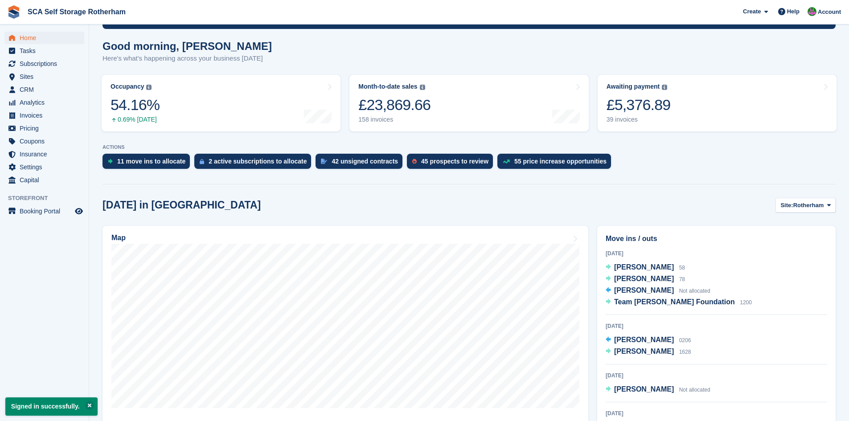  Describe the element at coordinates (127, 86) in the screenshot. I see `div: Occupancy` at that location.